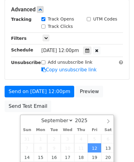 This screenshot has width=134, height=162. What do you see at coordinates (60, 26) in the screenshot?
I see `label: Track Clicks` at bounding box center [60, 26].